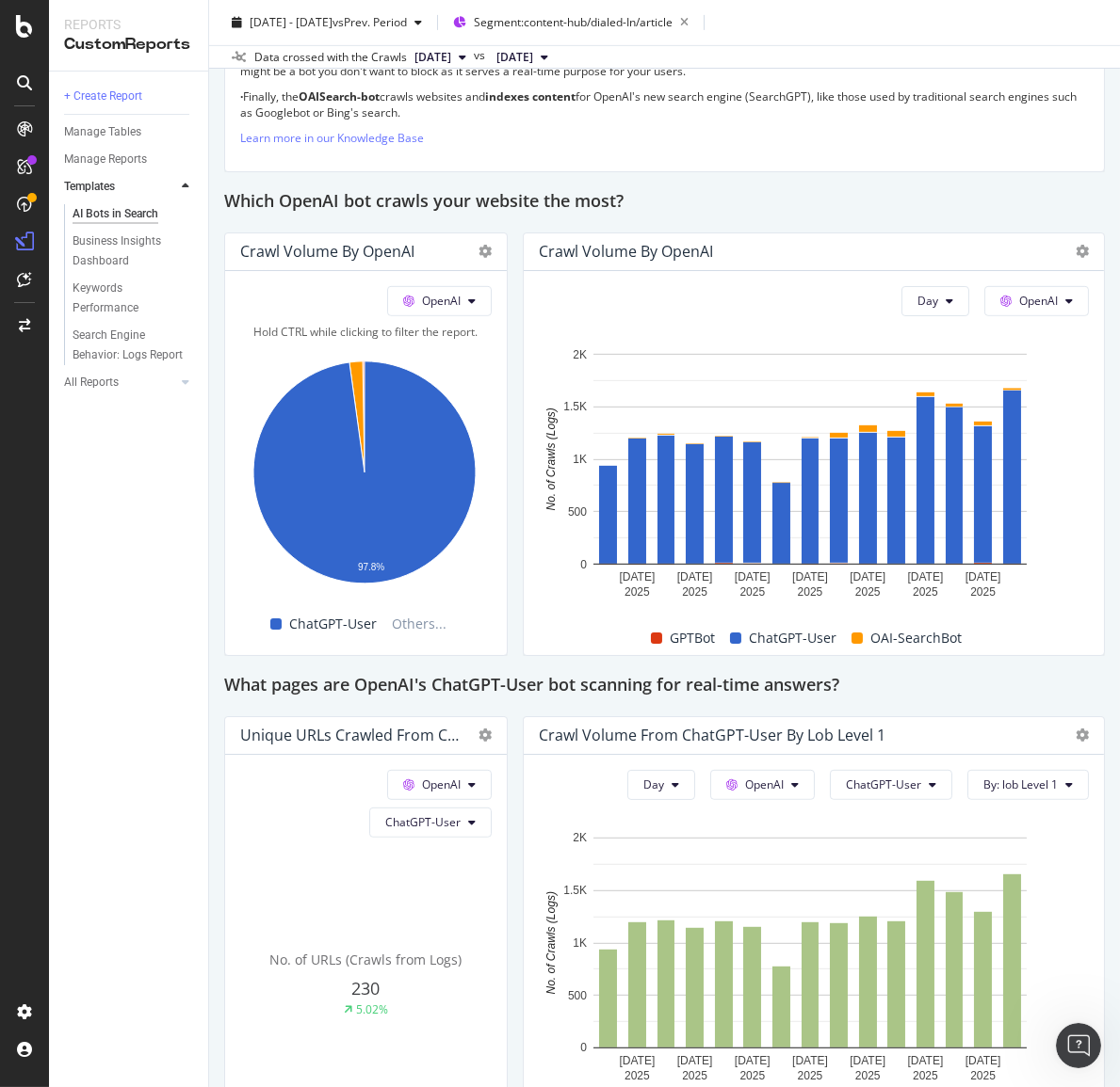 This screenshot has height=1087, width=1120. What do you see at coordinates (90, 187) in the screenshot?
I see `div: Templates` at bounding box center [90, 187].